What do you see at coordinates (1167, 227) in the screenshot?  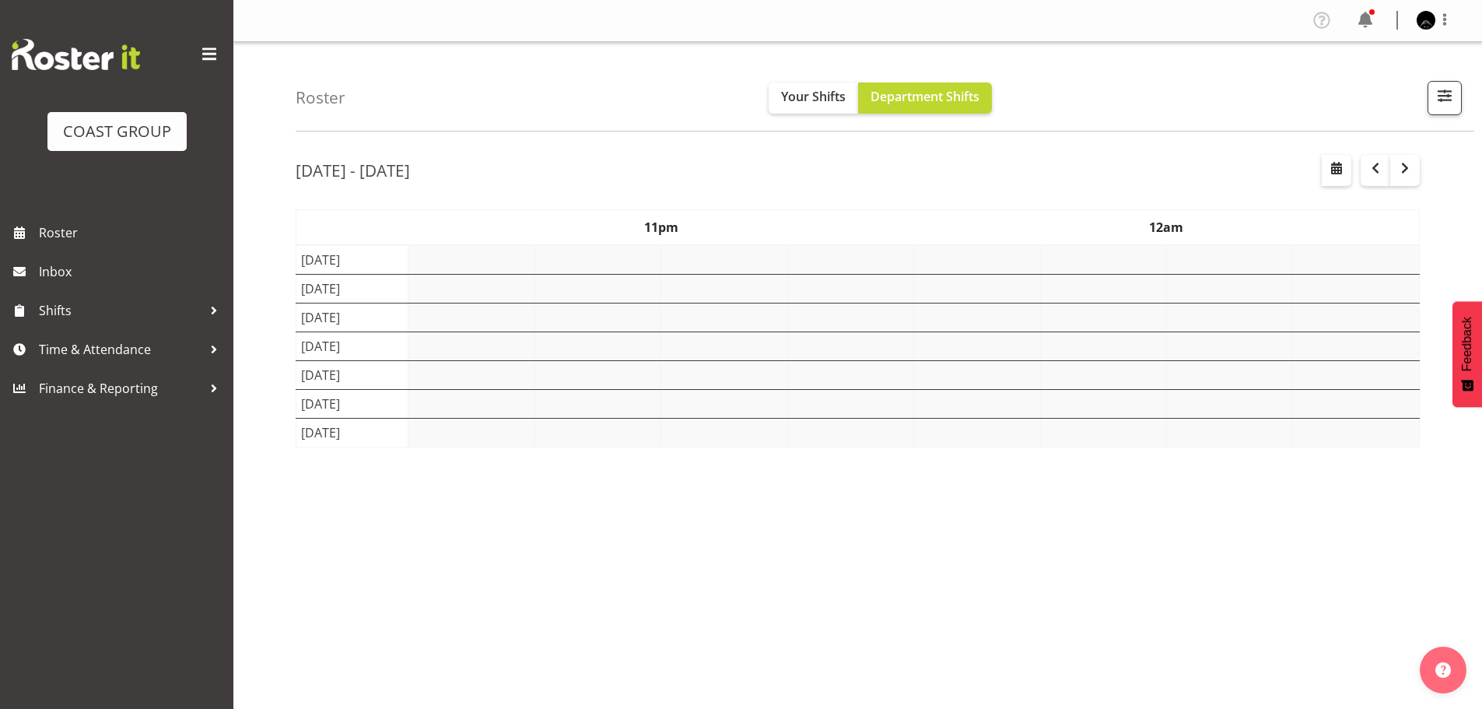 I see `th: 12am` at bounding box center [1167, 227].